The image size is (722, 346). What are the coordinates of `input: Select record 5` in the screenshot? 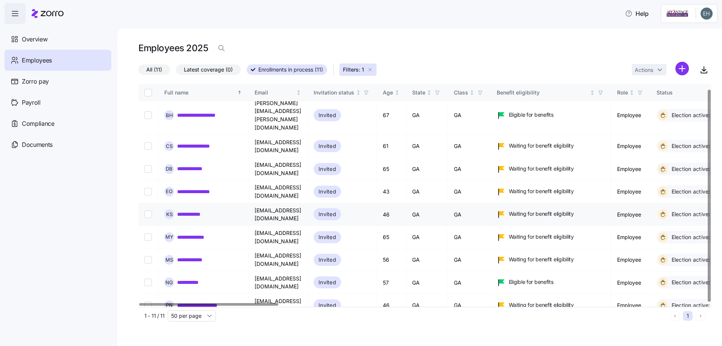 It's located at (148, 214).